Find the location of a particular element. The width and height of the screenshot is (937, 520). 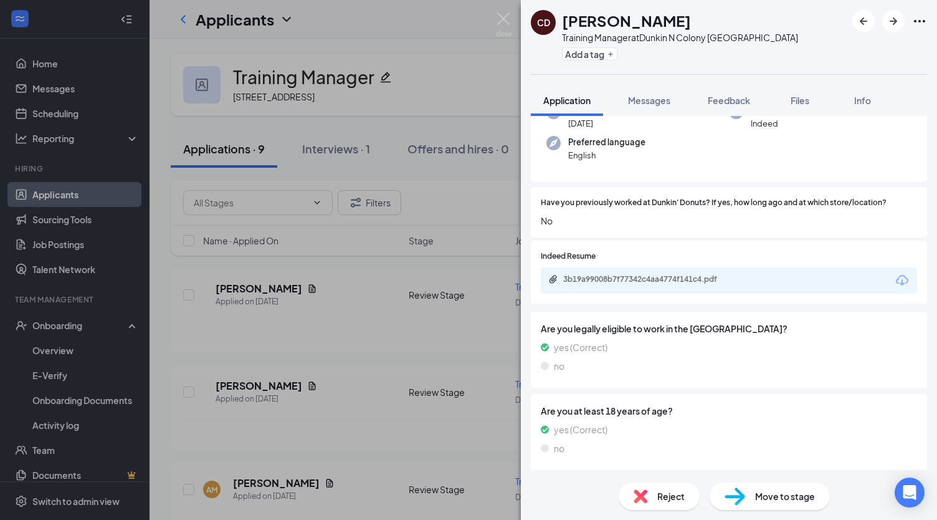

span: Files is located at coordinates (800, 100).